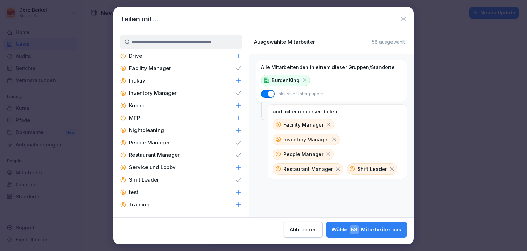  What do you see at coordinates (303, 229) in the screenshot?
I see `button: Abbrechen` at bounding box center [303, 229].